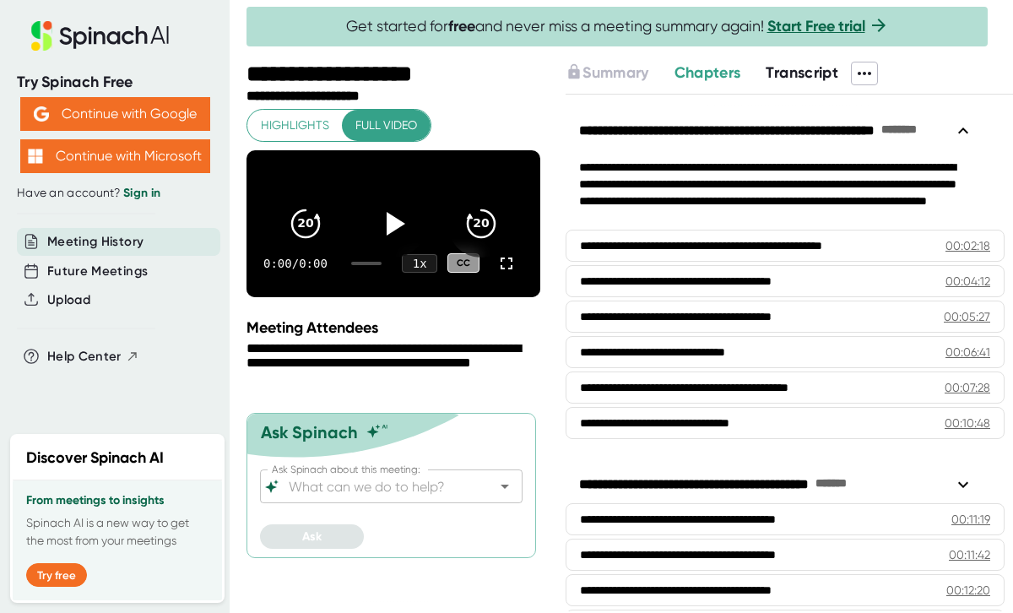 This screenshot has height=613, width=1013. Describe the element at coordinates (95, 457) in the screenshot. I see `h2: Discover Spinach AI` at that location.